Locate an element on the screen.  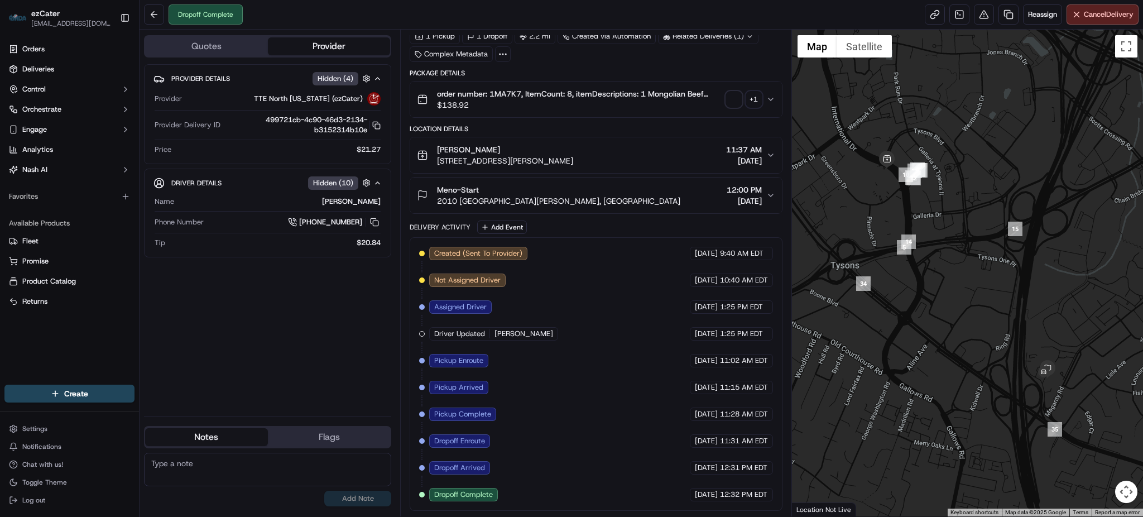
span: Fleet is located at coordinates (30, 241).